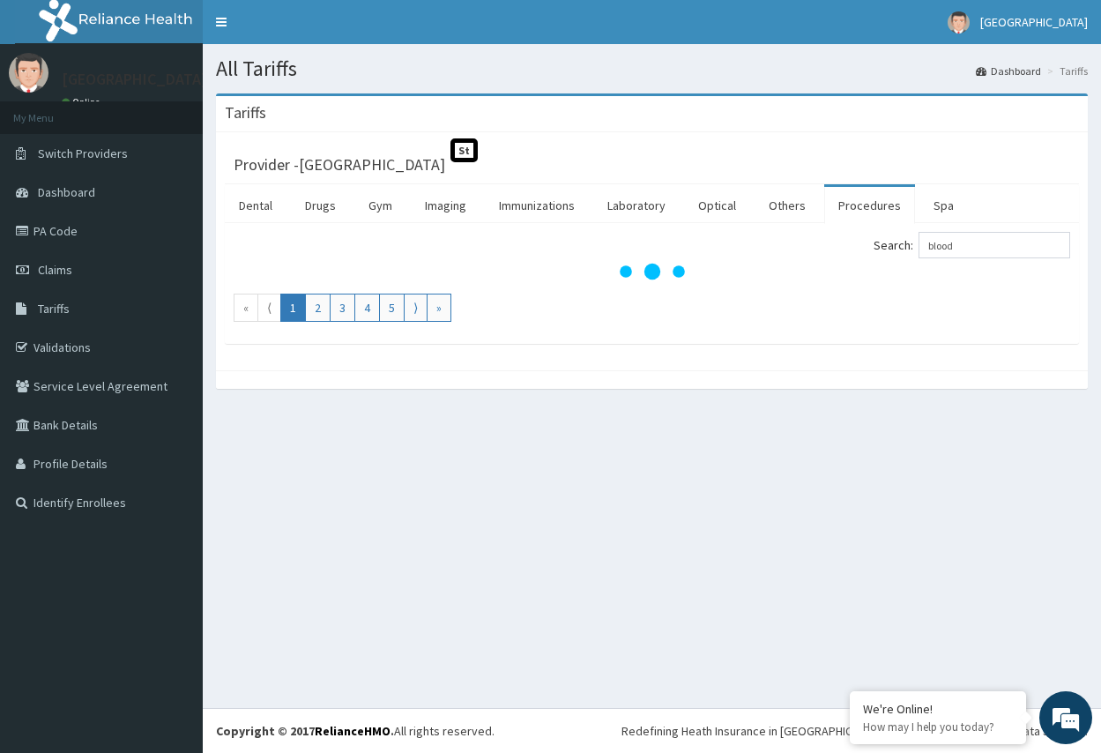 The width and height of the screenshot is (1101, 753). What do you see at coordinates (353, 731) in the screenshot?
I see `a: RelianceHMO` at bounding box center [353, 731].